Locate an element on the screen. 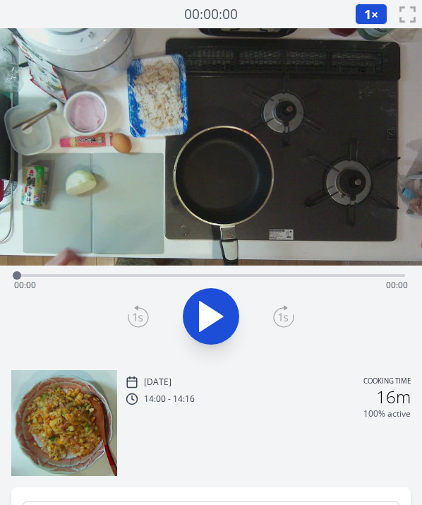  button: 1× is located at coordinates (372, 14).